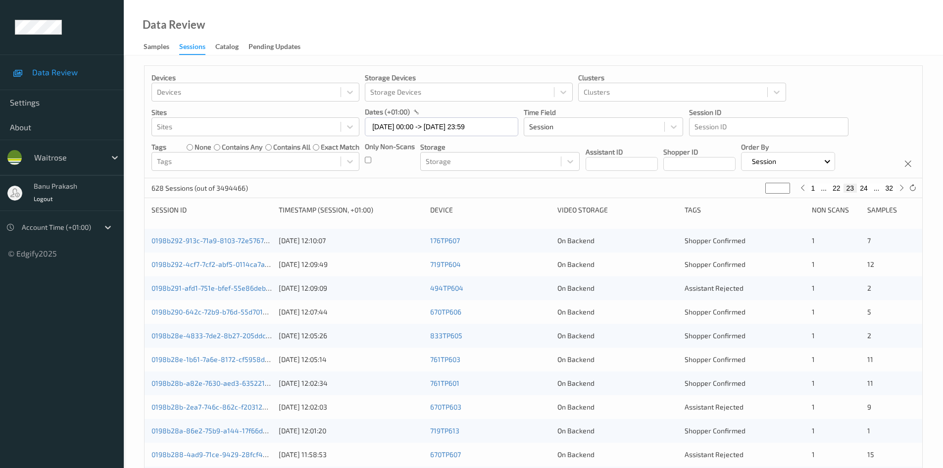  I want to click on a: 0198b28b-2ea7-746c-862c-f20312490820, so click(219, 406).